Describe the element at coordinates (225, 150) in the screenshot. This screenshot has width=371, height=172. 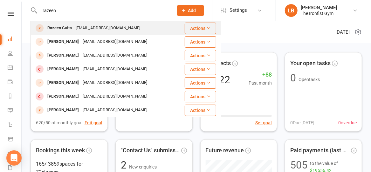
I see `span: Future revenue` at that location.